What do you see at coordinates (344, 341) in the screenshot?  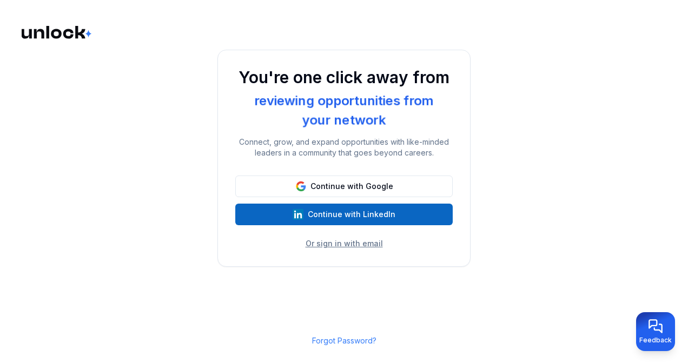 I see `a: Forgot Password?` at bounding box center [344, 341].